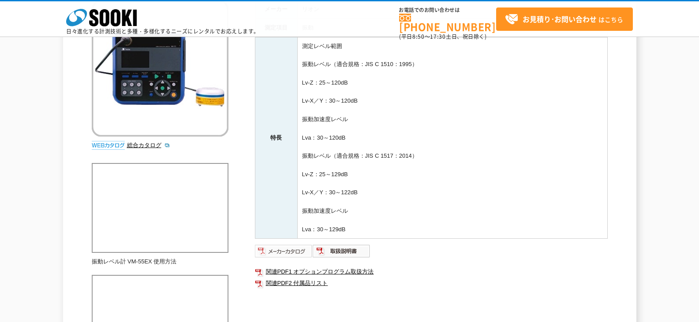 This screenshot has width=699, height=322. Describe the element at coordinates (276, 138) in the screenshot. I see `th: 特長` at that location.